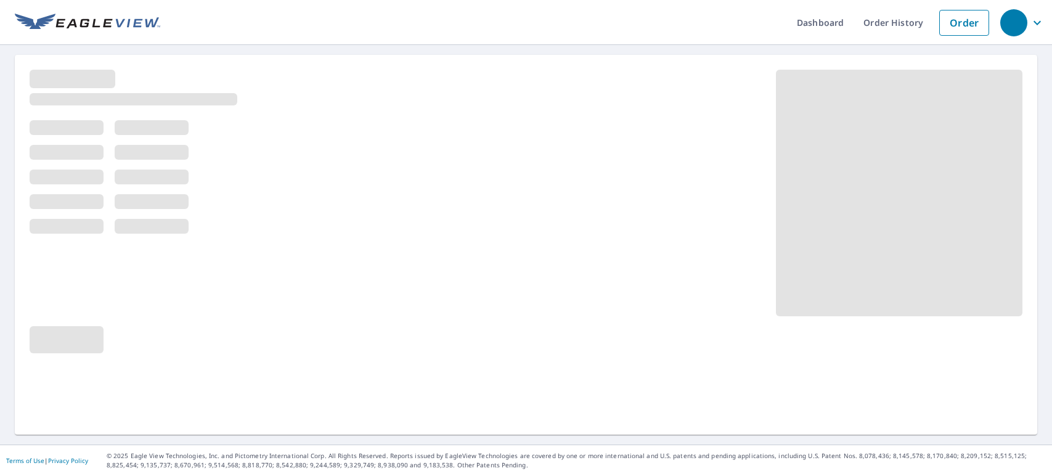 The width and height of the screenshot is (1052, 476). What do you see at coordinates (25, 461) in the screenshot?
I see `a: Terms of Use` at bounding box center [25, 461].